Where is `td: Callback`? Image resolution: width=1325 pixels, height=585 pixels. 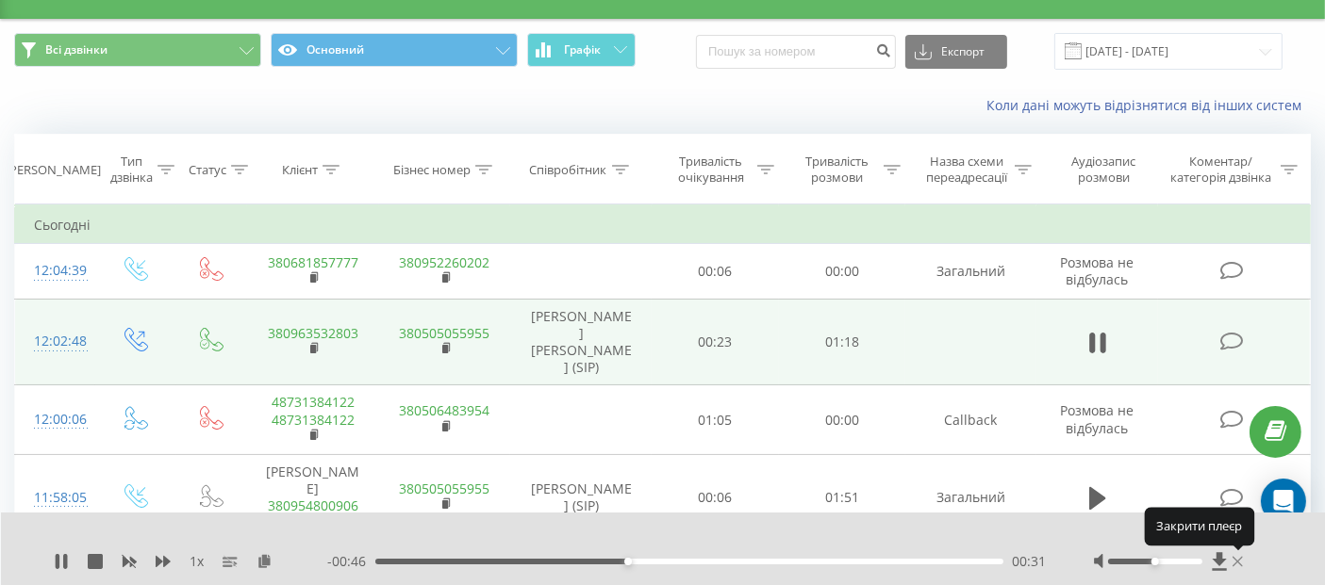
td: Callback is located at coordinates (970, 420).